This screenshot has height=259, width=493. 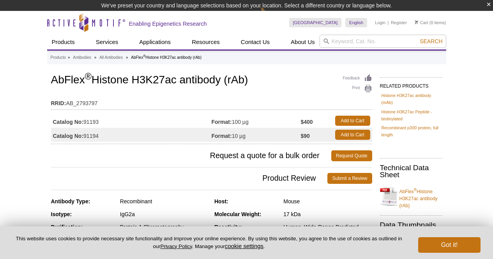 What do you see at coordinates (164, 214) in the screenshot?
I see `div: IgG2a` at bounding box center [164, 214].